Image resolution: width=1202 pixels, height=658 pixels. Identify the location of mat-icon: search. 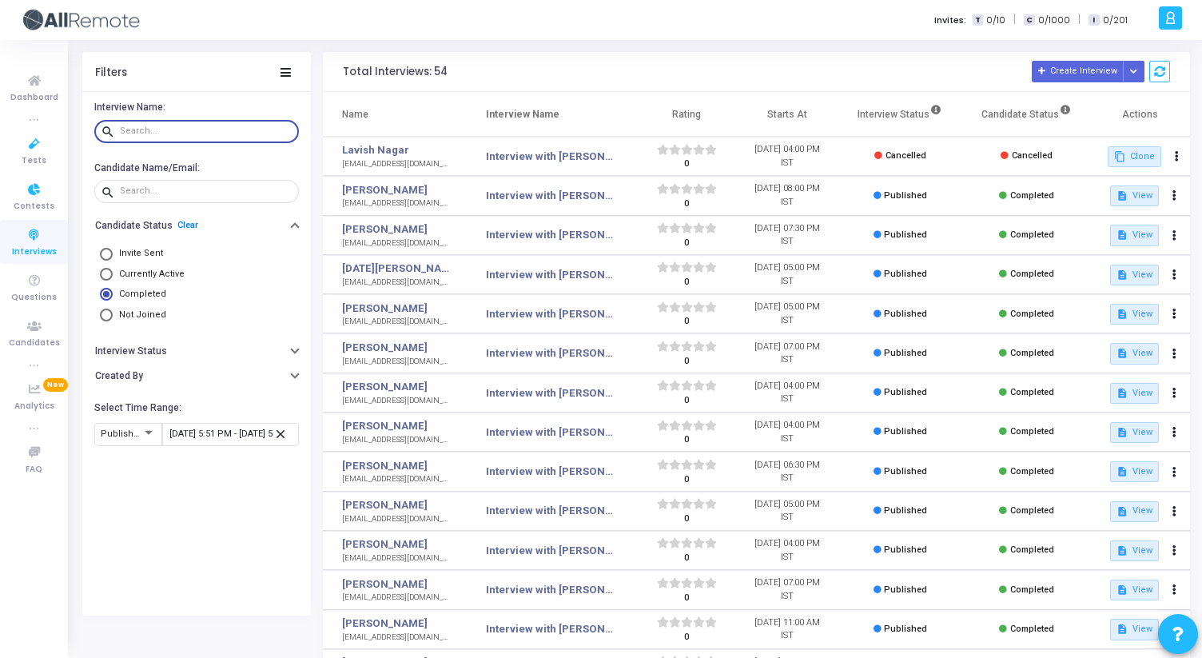
(110, 131).